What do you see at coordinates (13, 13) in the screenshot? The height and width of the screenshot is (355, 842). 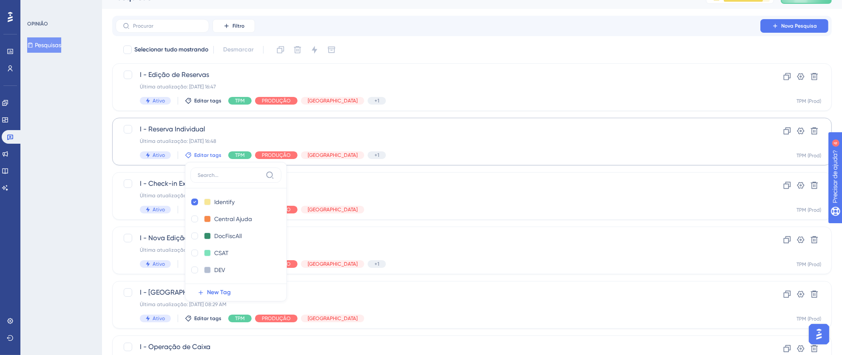 I see `img: imagem-do-lançador-texto-alternativo` at bounding box center [13, 13].